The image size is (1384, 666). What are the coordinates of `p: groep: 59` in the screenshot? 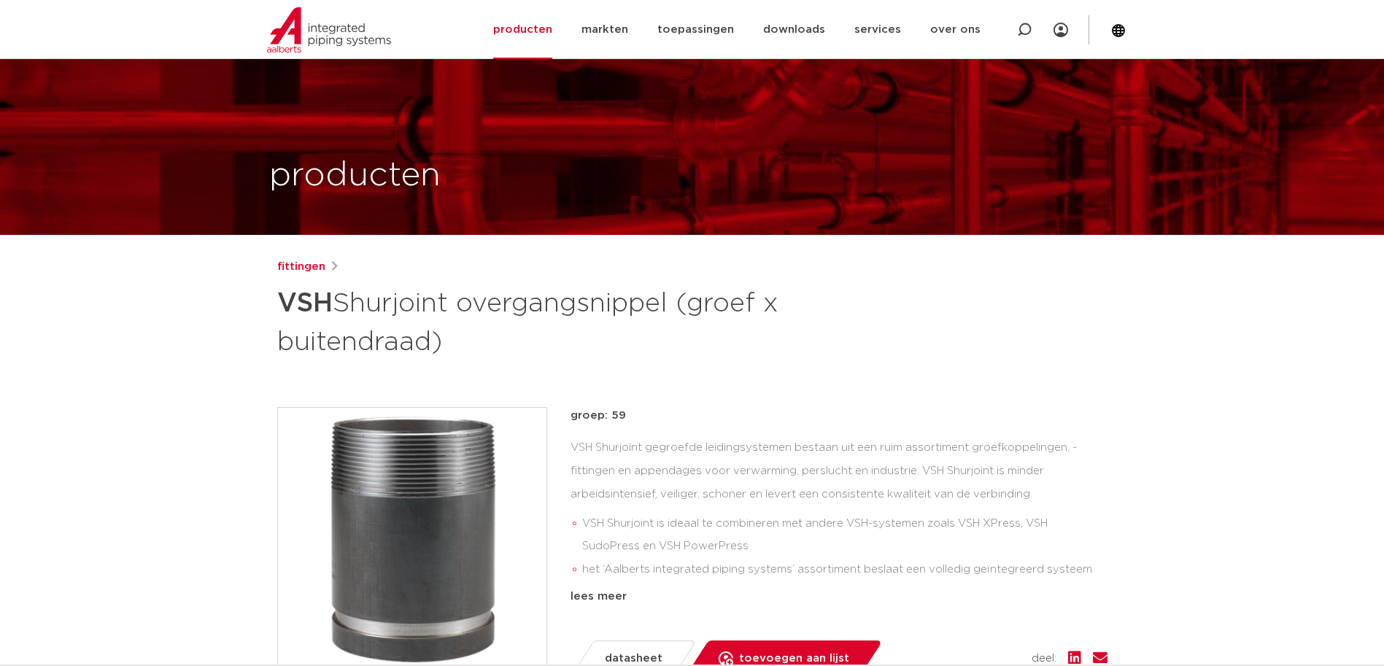 It's located at (839, 416).